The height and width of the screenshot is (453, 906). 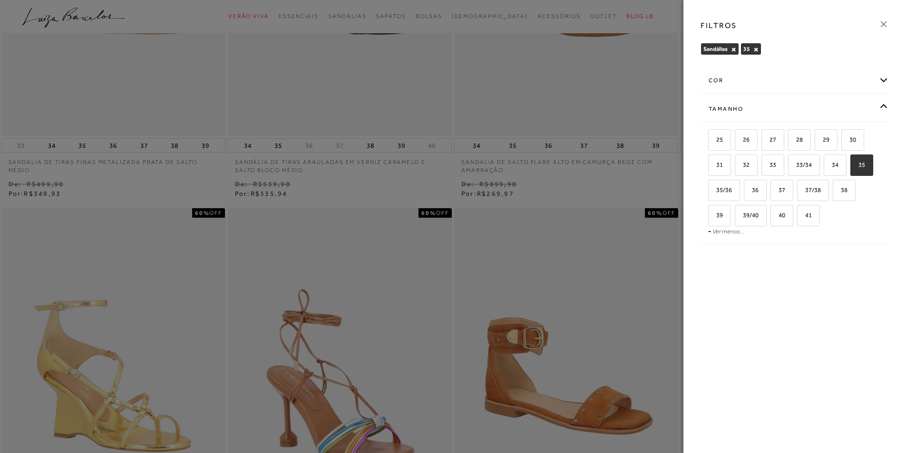 I want to click on span: 33/34, so click(x=801, y=165).